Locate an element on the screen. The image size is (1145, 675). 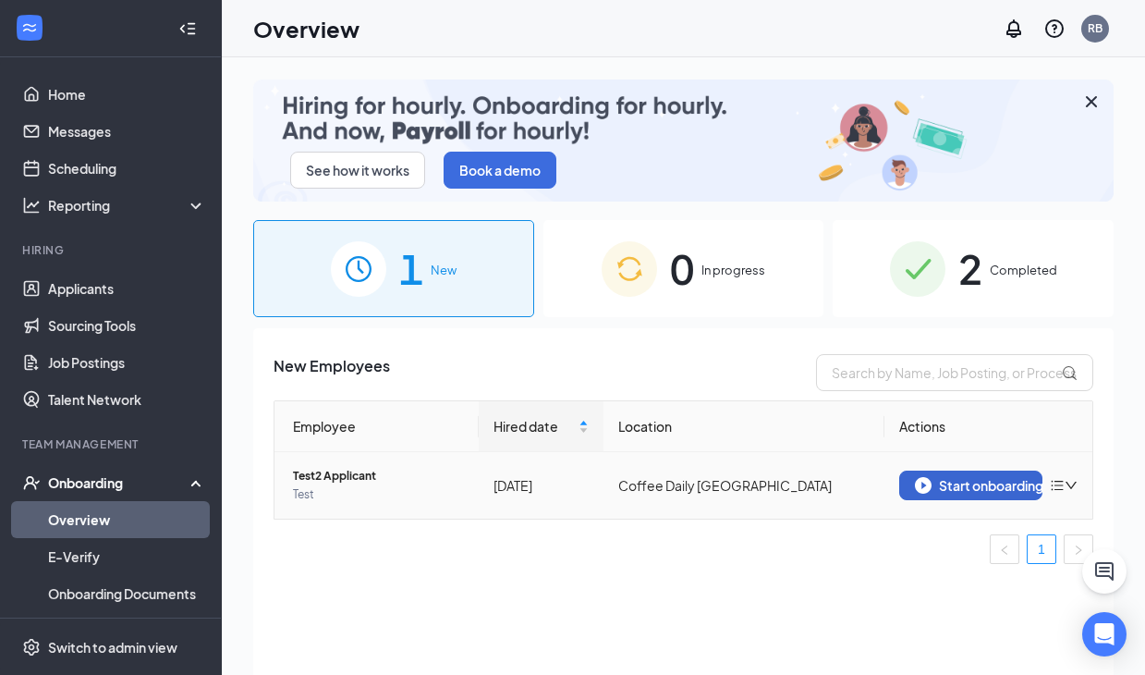
span: In progress is located at coordinates (733, 270).